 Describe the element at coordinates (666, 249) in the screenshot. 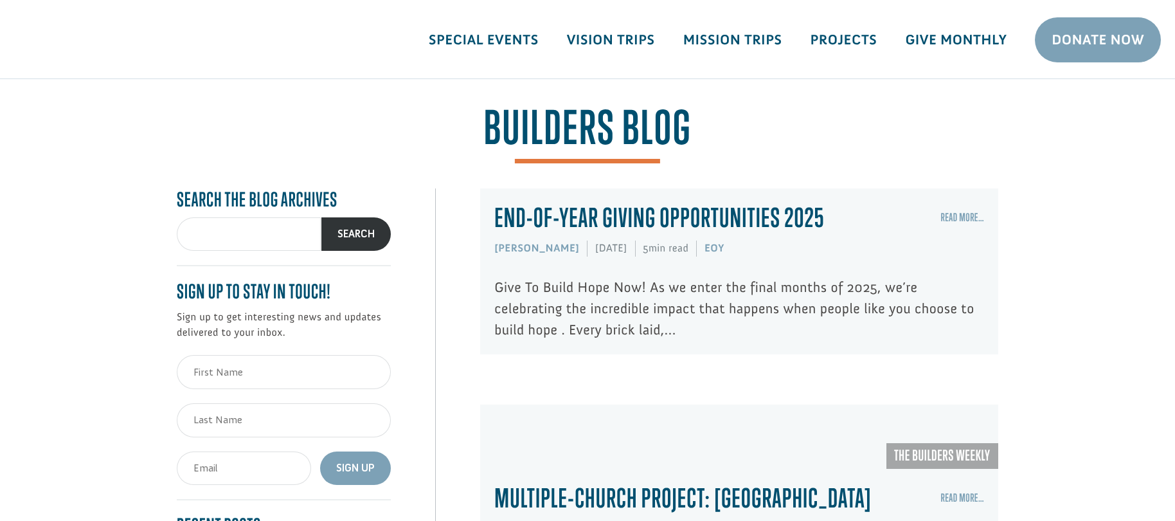

I see `span: 5min read` at that location.